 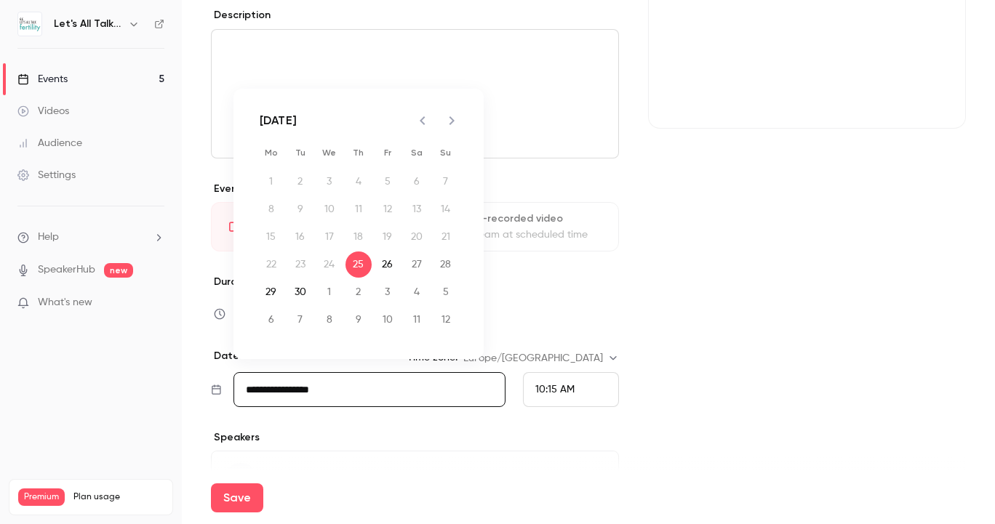 What do you see at coordinates (359, 265) in the screenshot?
I see `button: 25` at bounding box center [359, 265].